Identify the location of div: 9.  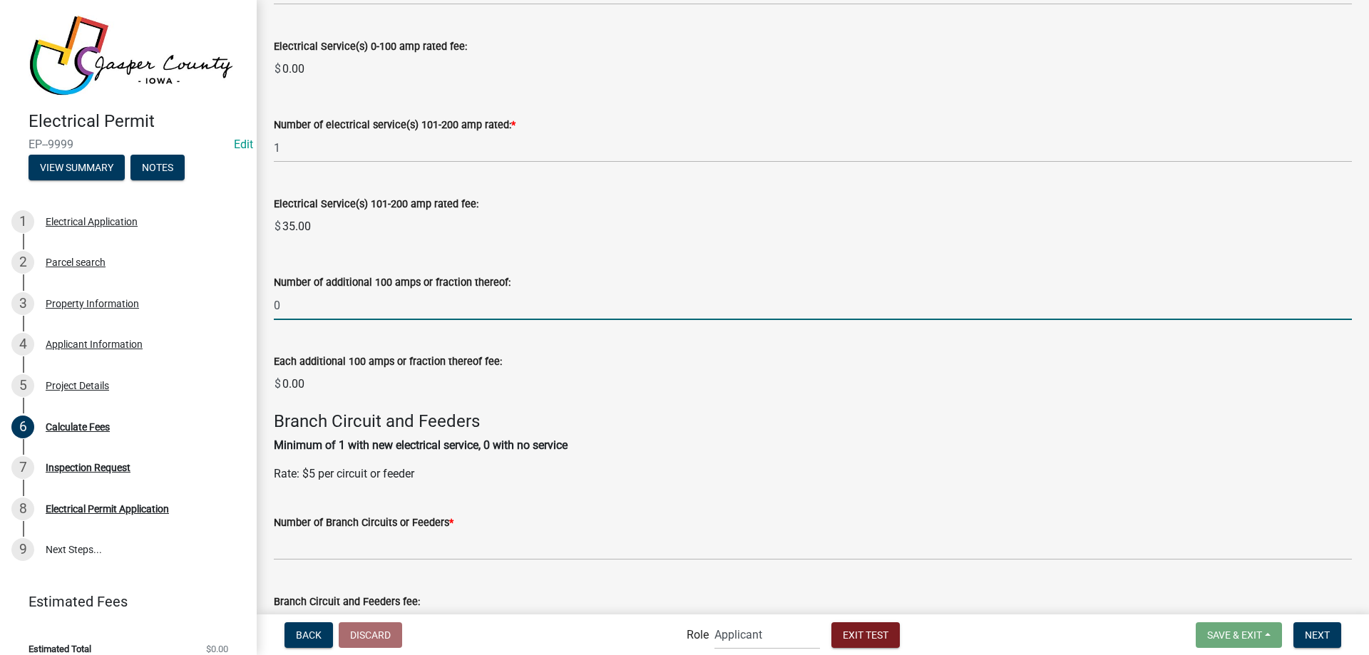
(23, 550).